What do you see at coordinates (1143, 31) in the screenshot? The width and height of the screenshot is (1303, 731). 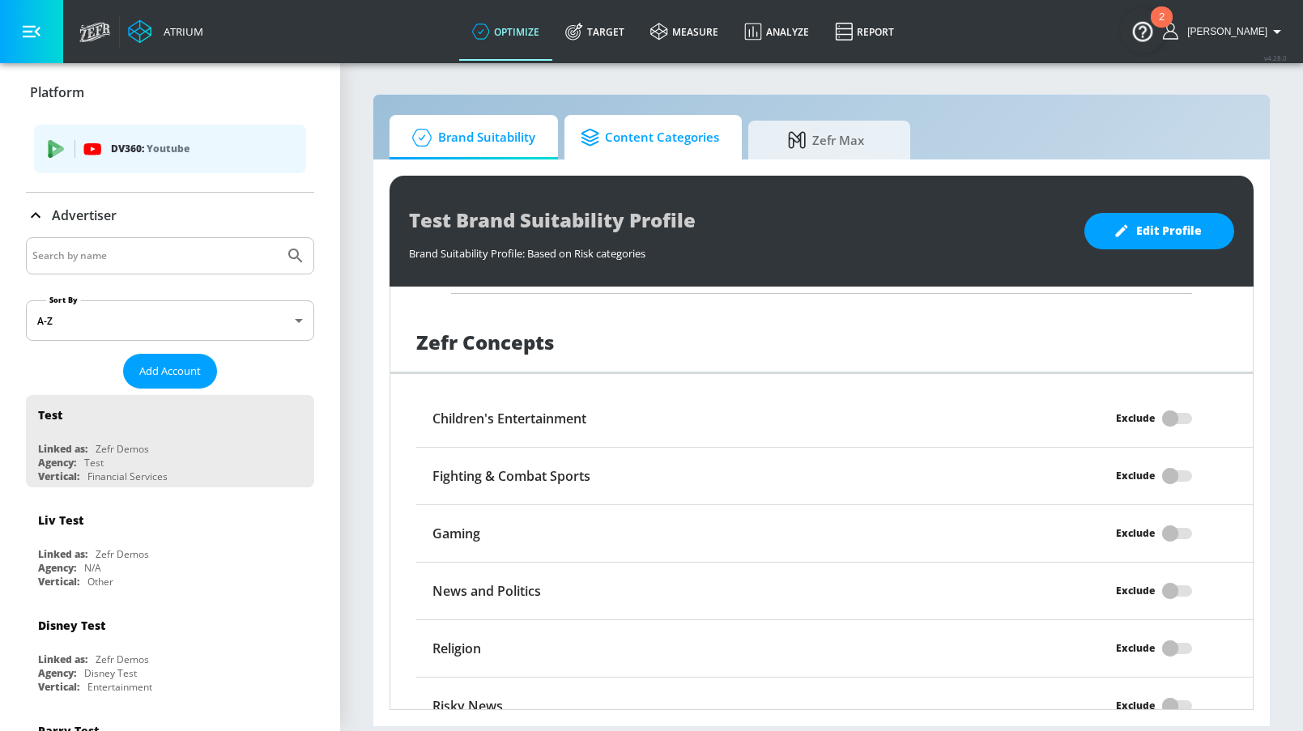 I see `button: Open Resource Center, 2 new notifications` at bounding box center [1143, 31].